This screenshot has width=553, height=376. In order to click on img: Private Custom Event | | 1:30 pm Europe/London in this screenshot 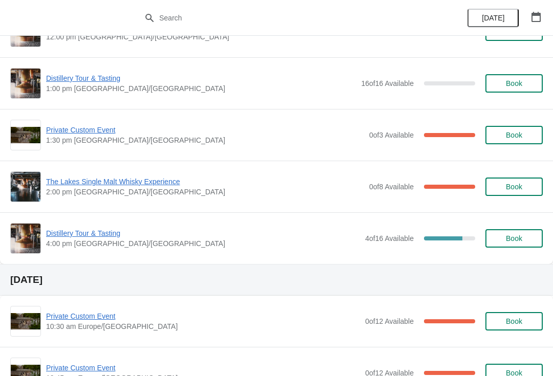, I will do `click(26, 135)`.